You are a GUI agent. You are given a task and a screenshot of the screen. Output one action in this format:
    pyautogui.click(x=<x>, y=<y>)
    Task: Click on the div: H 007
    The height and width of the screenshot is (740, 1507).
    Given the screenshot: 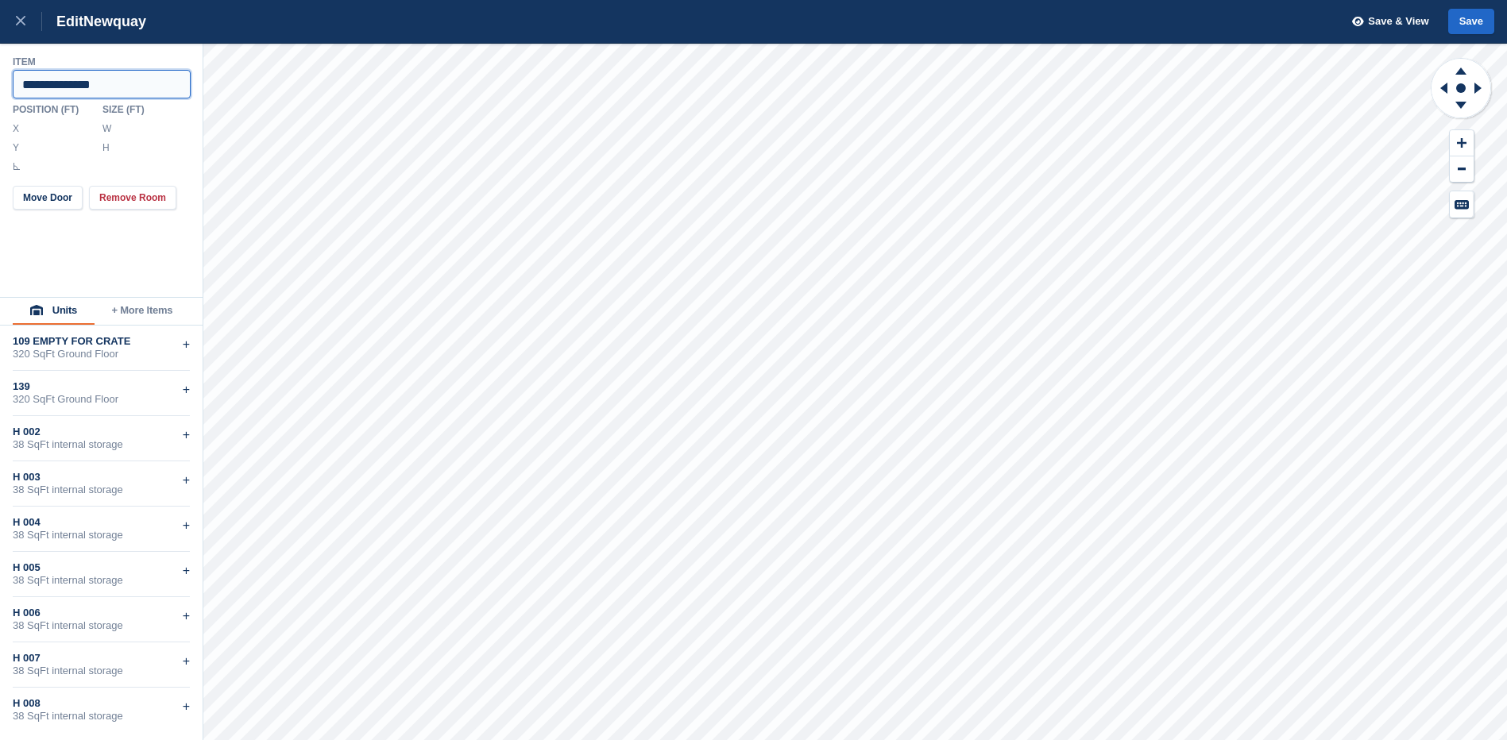 What is the action you would take?
    pyautogui.click(x=101, y=659)
    